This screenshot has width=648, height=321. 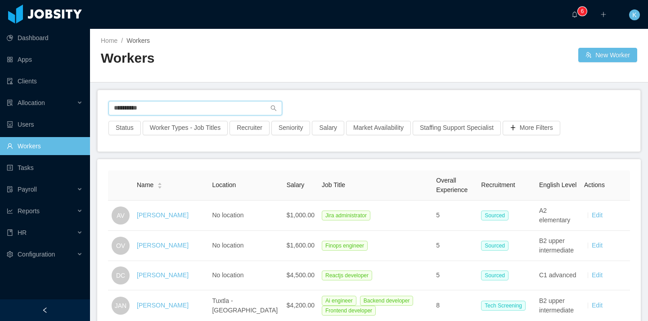 What do you see at coordinates (45, 38) in the screenshot?
I see `a: icon: pie-chartDashboard` at bounding box center [45, 38].